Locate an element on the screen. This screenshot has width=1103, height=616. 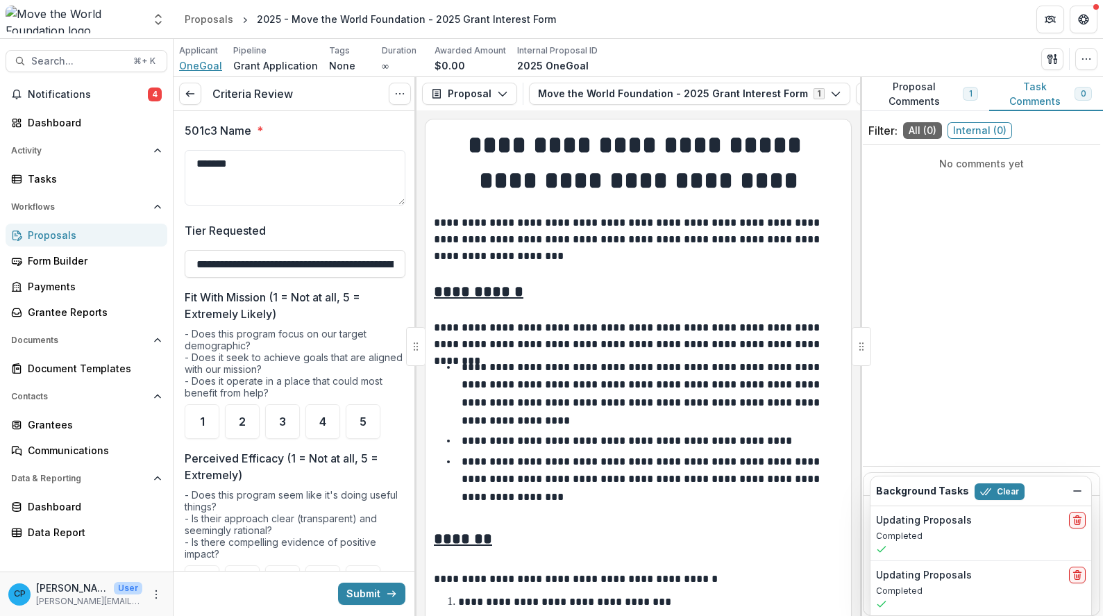
button: View Attached Files is located at coordinates (867, 94).